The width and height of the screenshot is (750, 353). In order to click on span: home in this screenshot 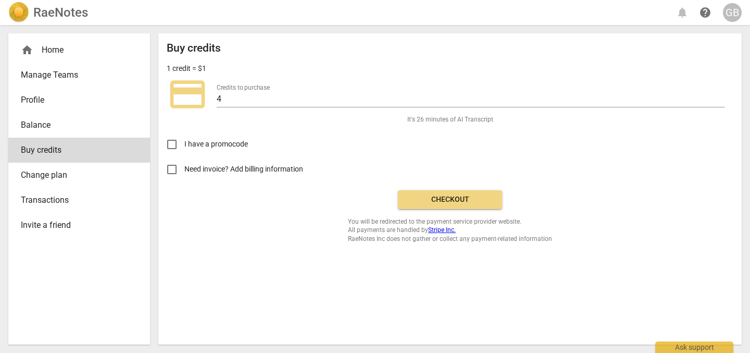, I will do `click(27, 50)`.